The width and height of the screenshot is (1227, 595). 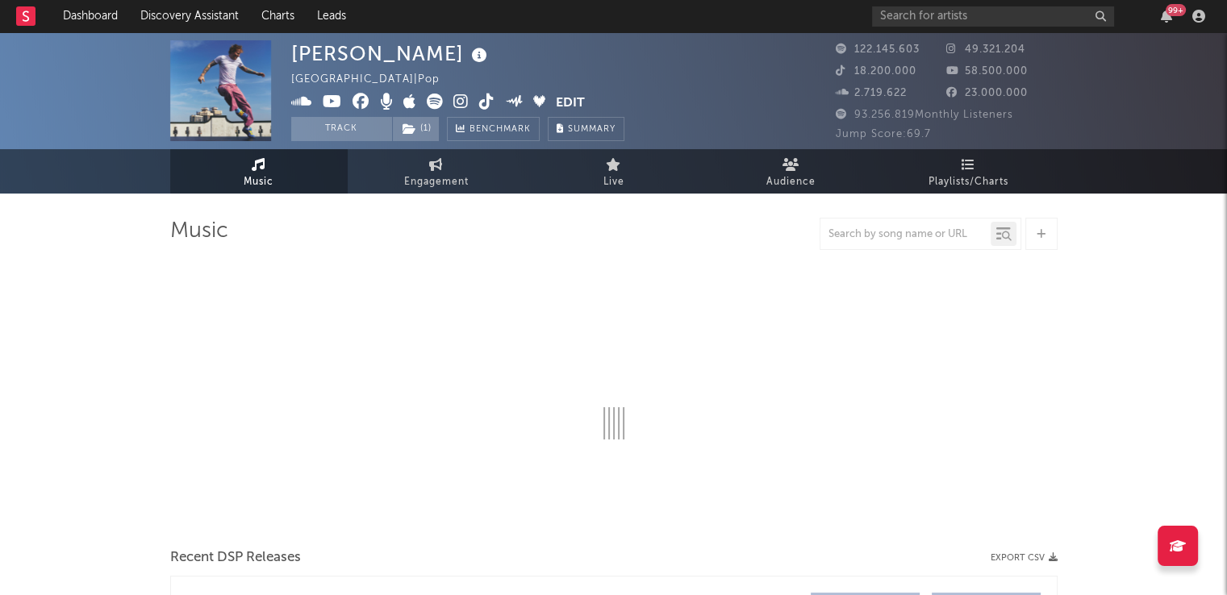 I want to click on button: 99+, so click(x=1166, y=16).